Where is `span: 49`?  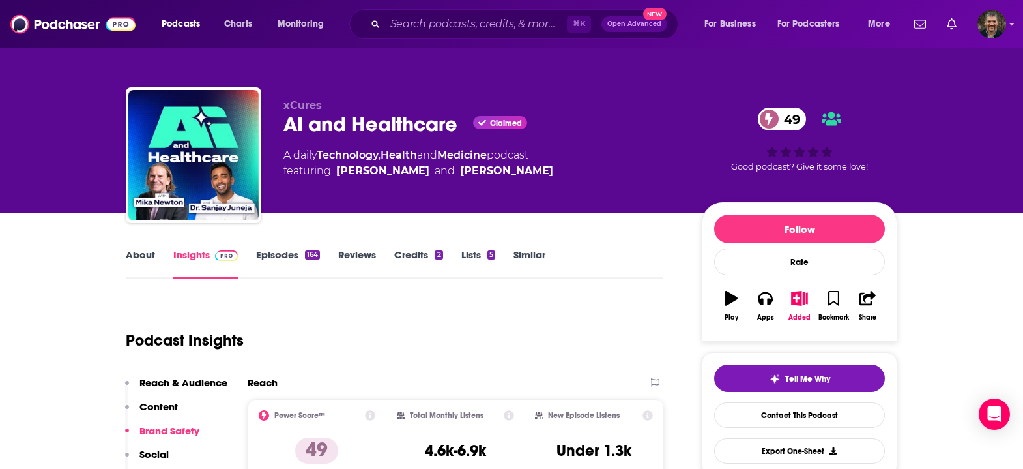 span: 49 is located at coordinates (789, 119).